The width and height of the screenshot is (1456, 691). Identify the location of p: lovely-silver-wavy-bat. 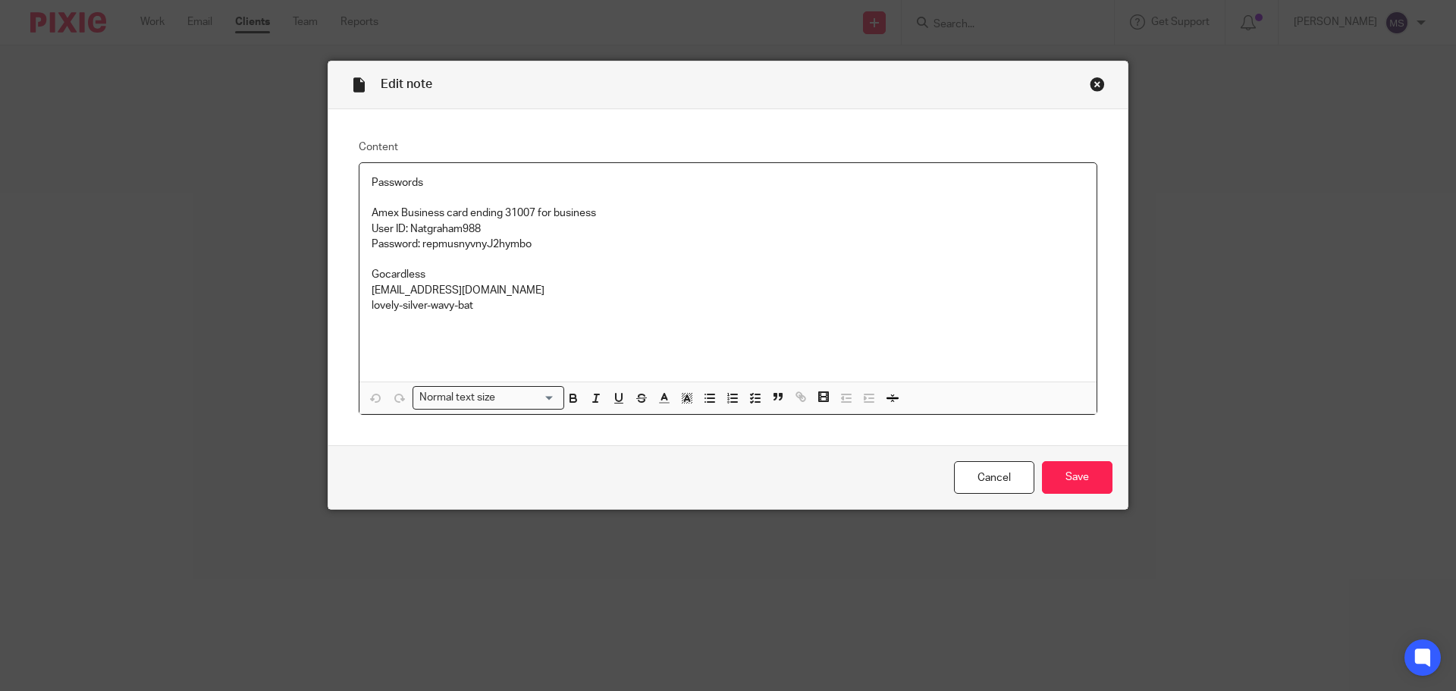
(728, 306).